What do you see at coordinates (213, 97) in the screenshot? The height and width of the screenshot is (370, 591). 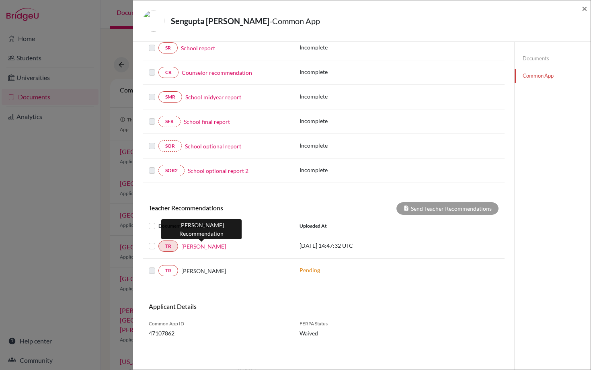 I see `a: School midyear report` at bounding box center [213, 97].